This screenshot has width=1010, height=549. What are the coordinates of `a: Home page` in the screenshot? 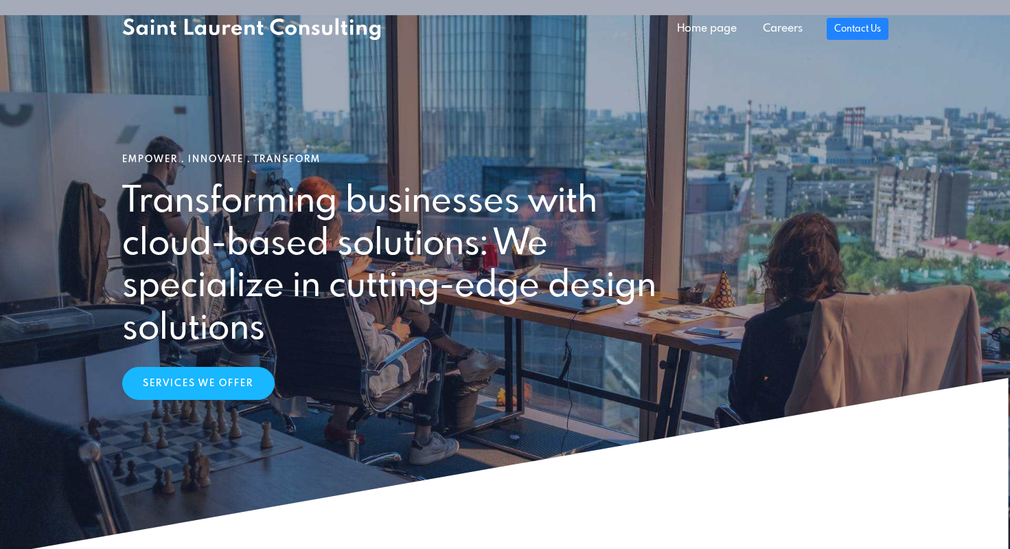 It's located at (707, 29).